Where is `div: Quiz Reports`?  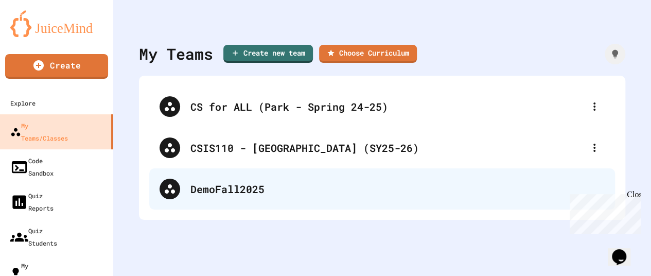 div: Quiz Reports is located at coordinates (32, 202).